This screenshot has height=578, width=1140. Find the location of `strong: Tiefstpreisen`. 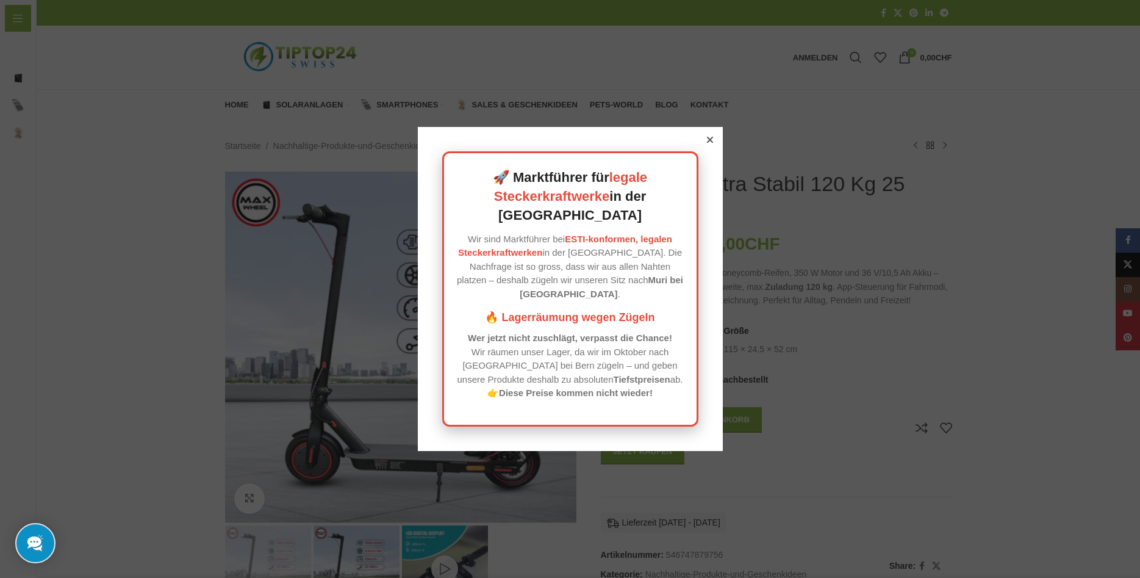

strong: Tiefstpreisen is located at coordinates (642, 379).